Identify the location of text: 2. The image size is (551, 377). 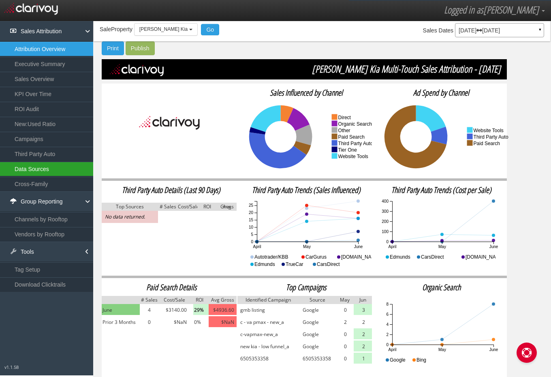
(388, 334).